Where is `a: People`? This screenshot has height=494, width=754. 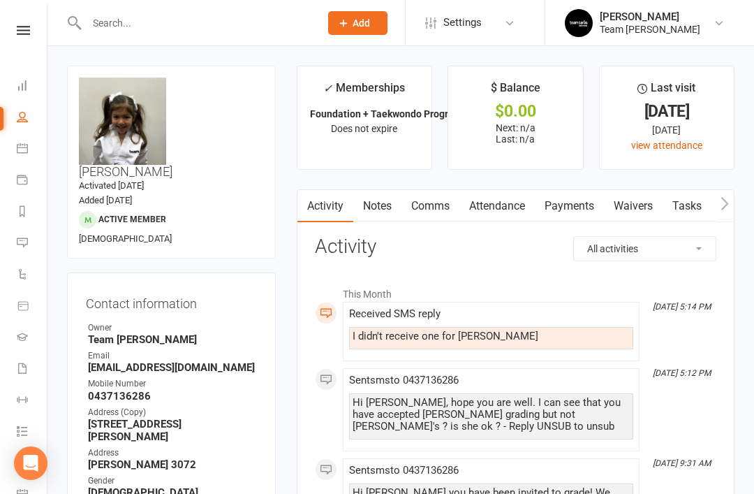
a: People is located at coordinates (32, 118).